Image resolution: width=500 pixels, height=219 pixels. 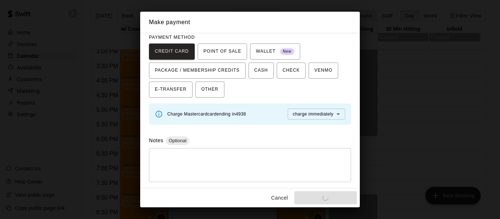 What do you see at coordinates (172, 52) in the screenshot?
I see `span: CREDIT CARD` at bounding box center [172, 52].